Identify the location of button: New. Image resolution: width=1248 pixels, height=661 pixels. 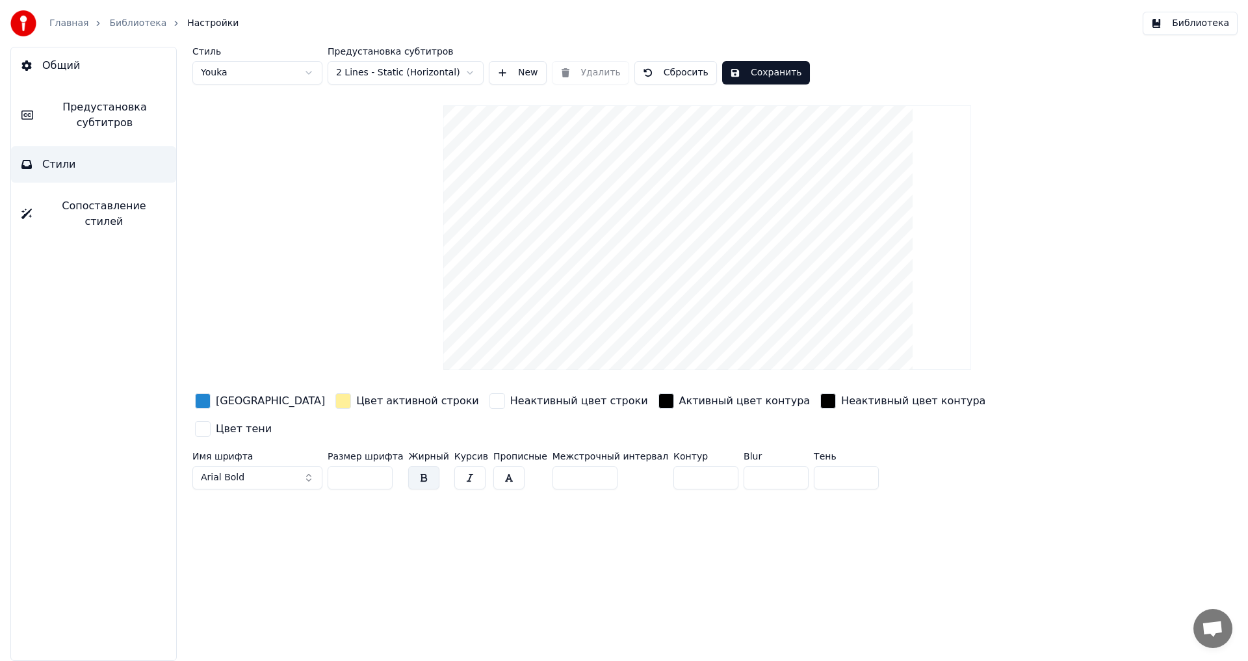
(517, 73).